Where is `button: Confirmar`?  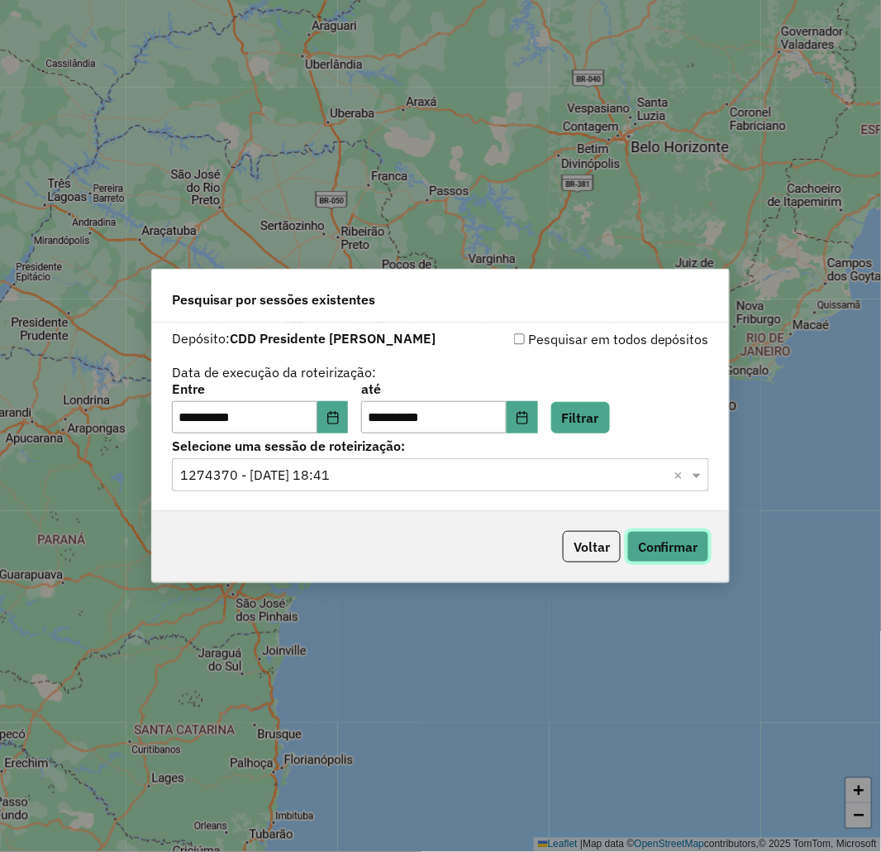 button: Confirmar is located at coordinates (668, 547).